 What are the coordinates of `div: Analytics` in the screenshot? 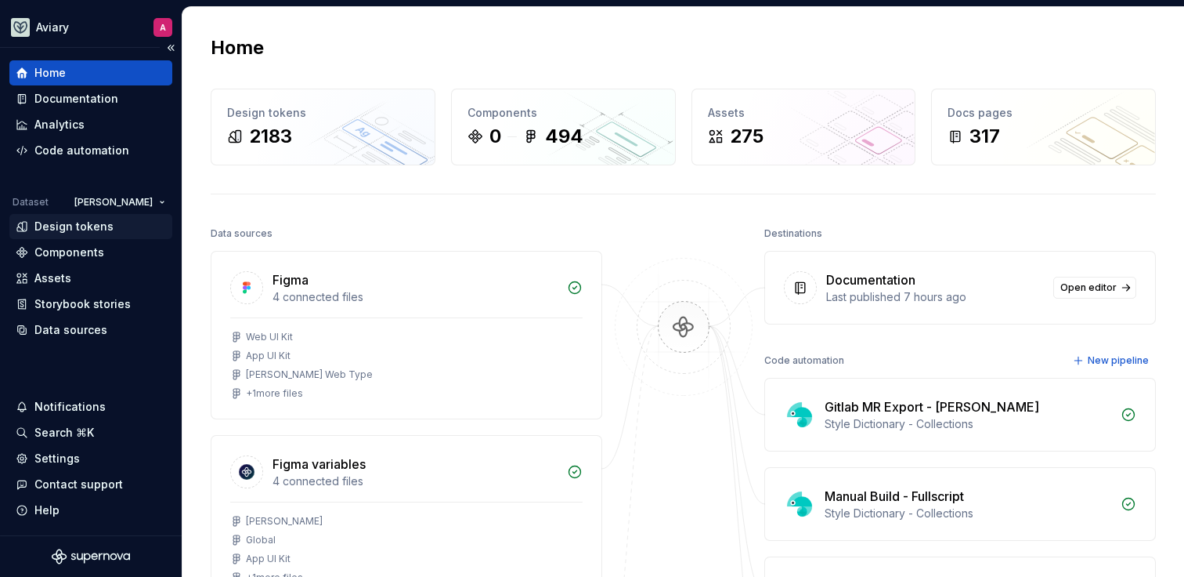 It's located at (60, 125).